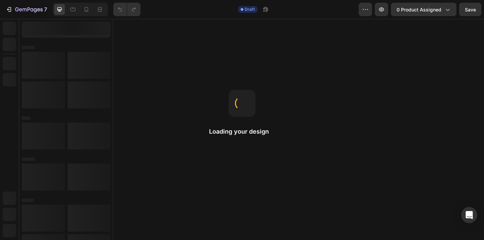 This screenshot has height=240, width=484. I want to click on p: 7, so click(45, 9).